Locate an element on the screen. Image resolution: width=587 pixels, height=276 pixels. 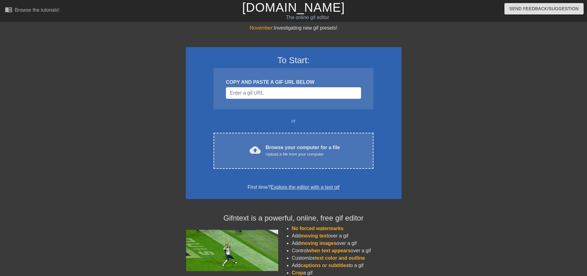
span: November: is located at coordinates (262, 28).